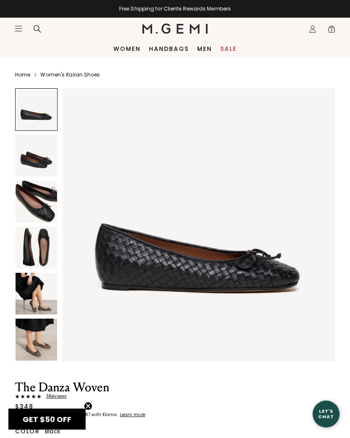  What do you see at coordinates (127, 49) in the screenshot?
I see `a: Women` at bounding box center [127, 49].